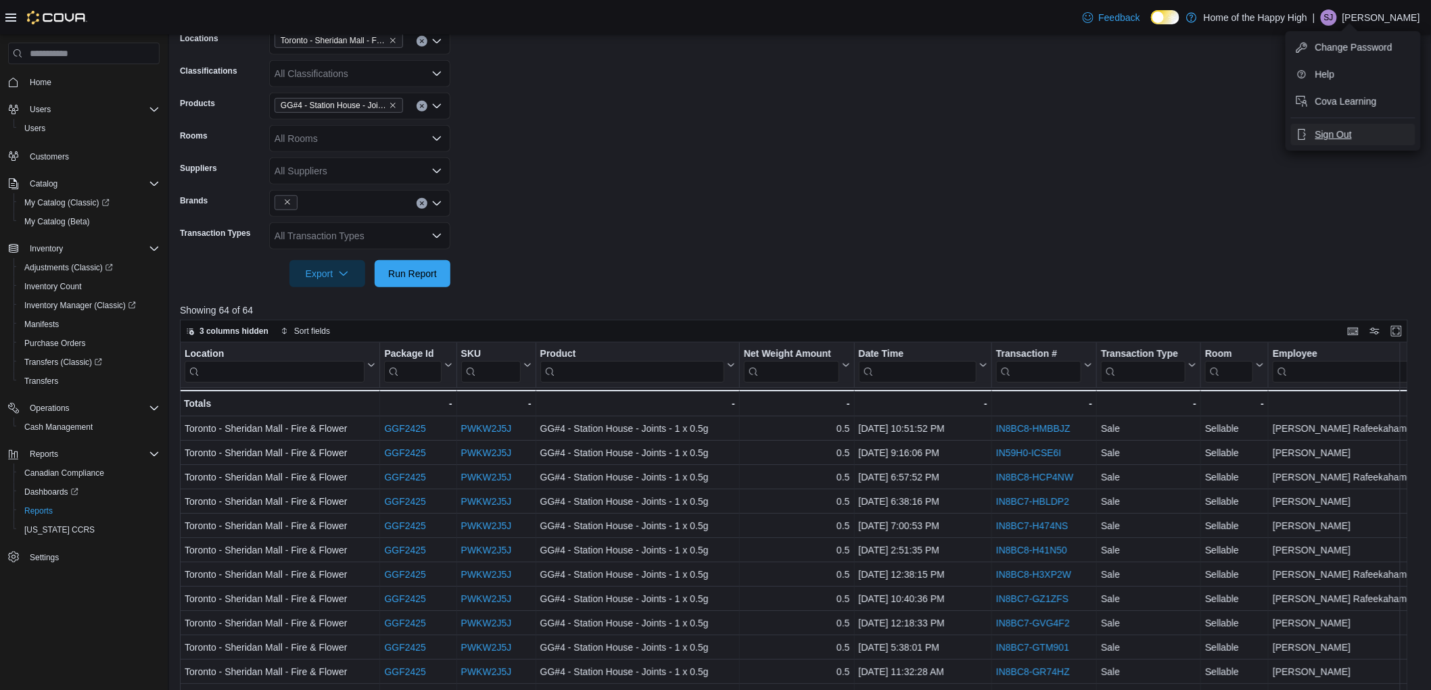 This screenshot has height=690, width=1431. What do you see at coordinates (918, 365) in the screenshot?
I see `div: Date Time` at bounding box center [918, 365].